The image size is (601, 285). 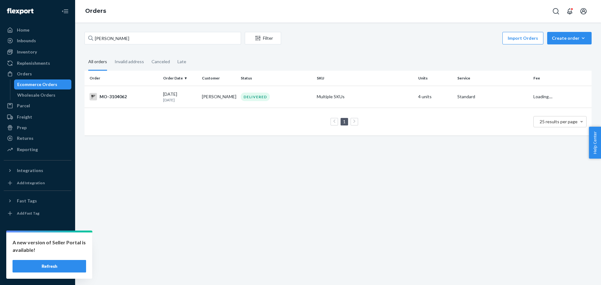 I want to click on div: Canceled, so click(x=161, y=62).